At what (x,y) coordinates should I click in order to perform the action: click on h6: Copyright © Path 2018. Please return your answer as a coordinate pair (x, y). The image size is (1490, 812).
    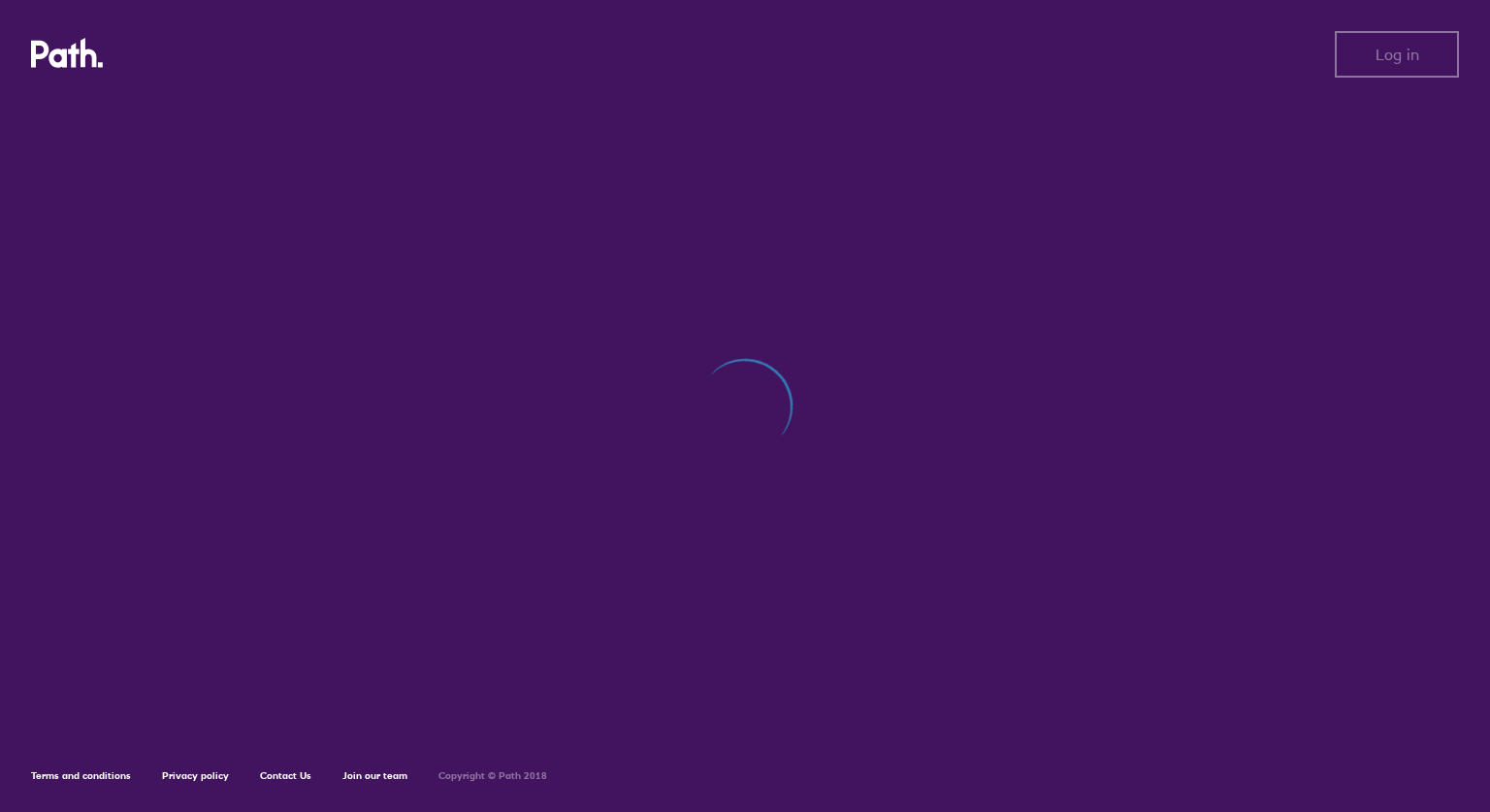
    Looking at the image, I should click on (493, 776).